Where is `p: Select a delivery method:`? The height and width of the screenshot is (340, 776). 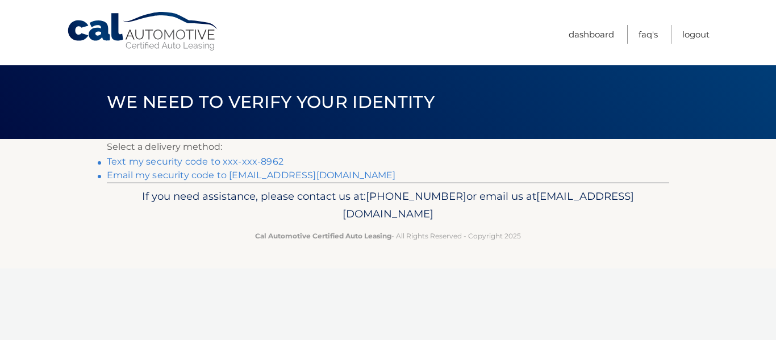 p: Select a delivery method: is located at coordinates (388, 147).